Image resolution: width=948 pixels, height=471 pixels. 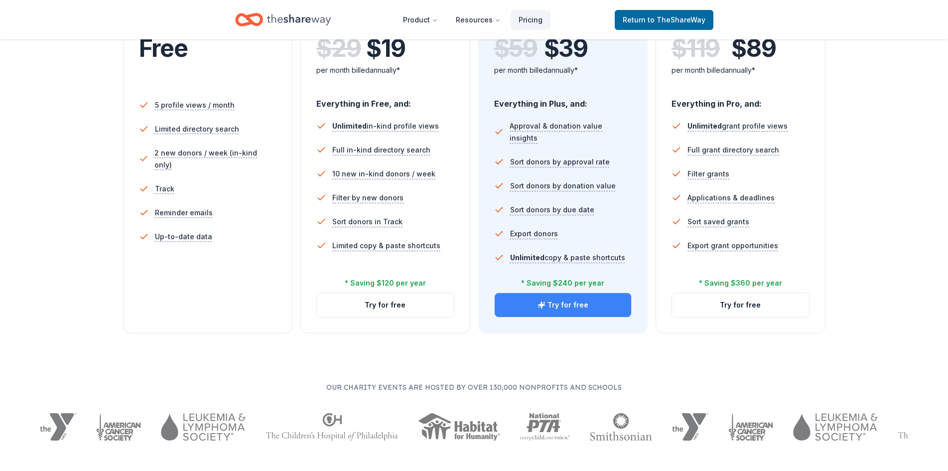 I want to click on span: Sort donors in Track, so click(x=367, y=222).